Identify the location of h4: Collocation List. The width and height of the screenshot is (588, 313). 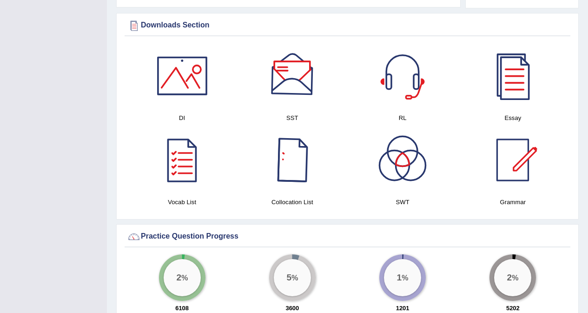
(292, 202).